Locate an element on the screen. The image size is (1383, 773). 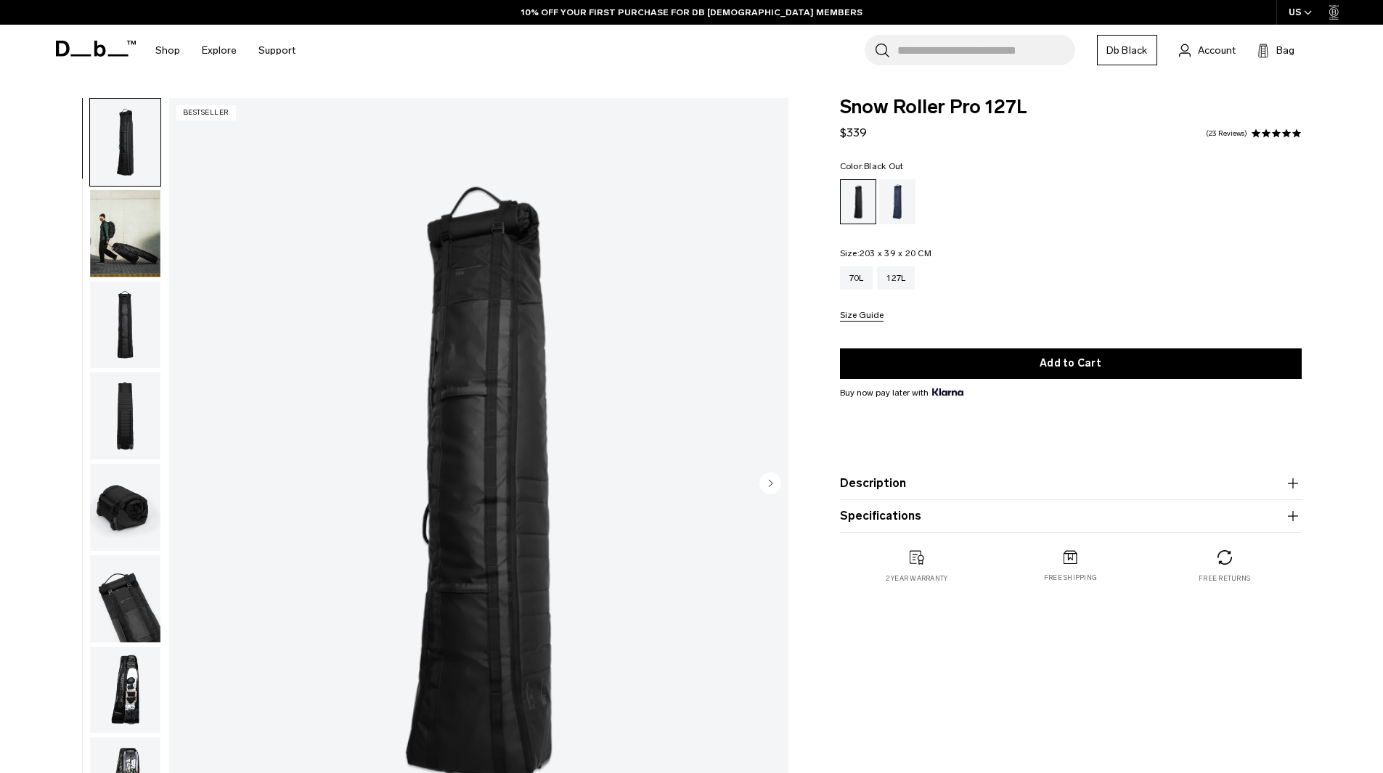
a: Support is located at coordinates (277, 50).